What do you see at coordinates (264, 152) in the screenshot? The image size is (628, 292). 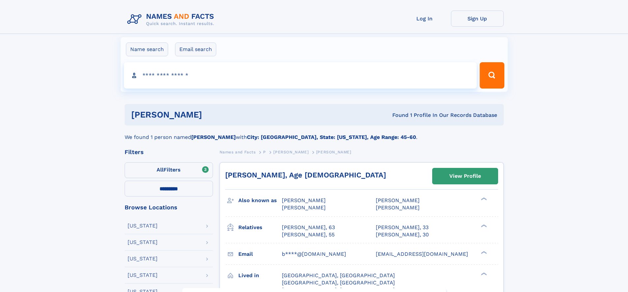 I see `span: P` at bounding box center [264, 152].